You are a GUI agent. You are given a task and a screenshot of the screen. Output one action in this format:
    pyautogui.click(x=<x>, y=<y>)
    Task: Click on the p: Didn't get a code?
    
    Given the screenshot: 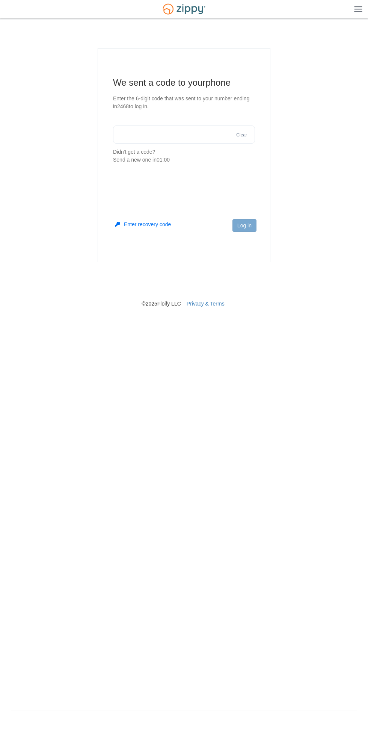 What is the action you would take?
    pyautogui.click(x=184, y=156)
    